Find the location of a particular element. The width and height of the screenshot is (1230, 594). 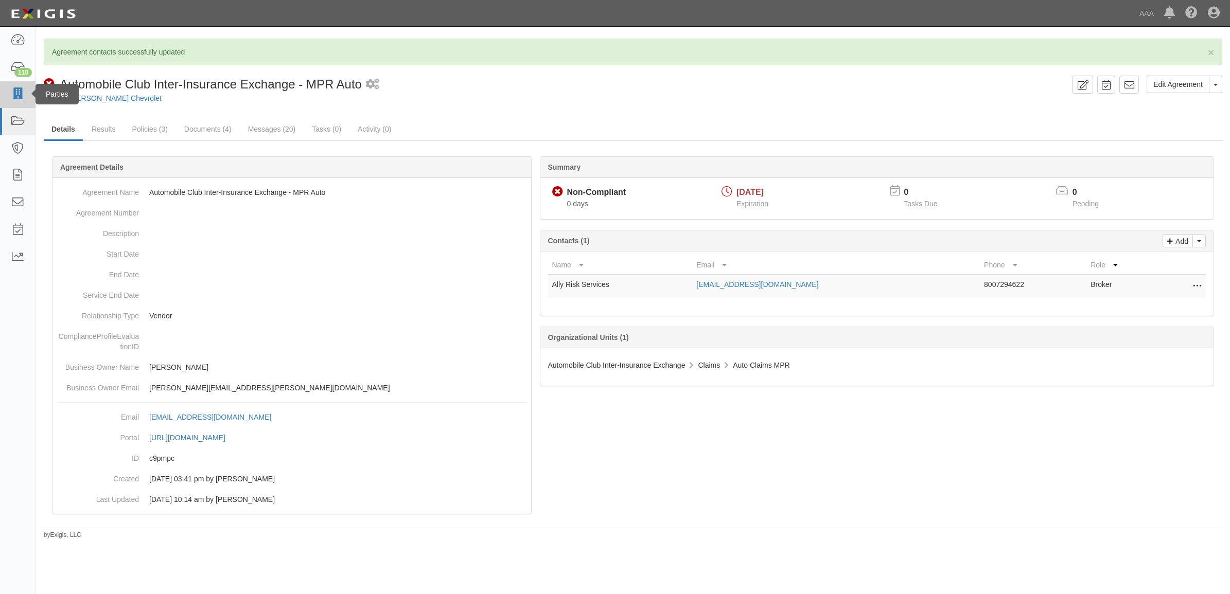

dt: Business Owner Name is located at coordinates (98, 365).